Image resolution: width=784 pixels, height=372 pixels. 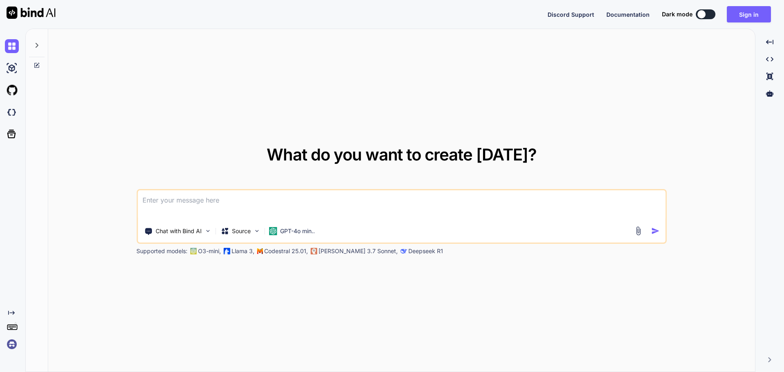 I want to click on button: Documentation, so click(x=628, y=14).